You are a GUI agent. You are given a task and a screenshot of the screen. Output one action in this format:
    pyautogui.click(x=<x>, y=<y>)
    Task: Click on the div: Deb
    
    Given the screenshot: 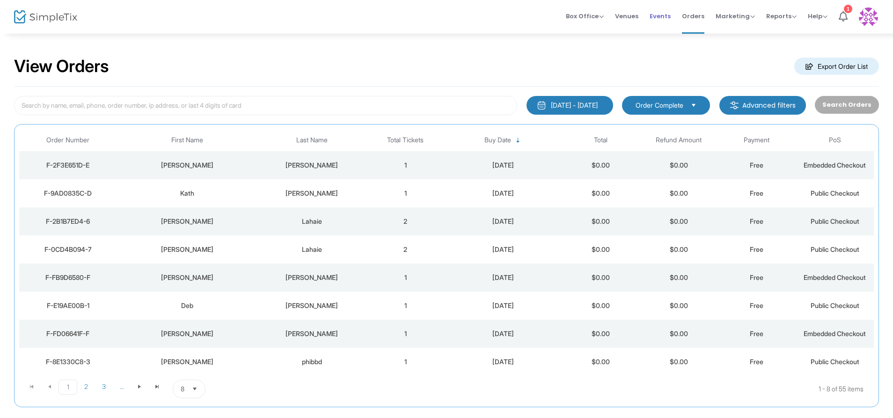 What is the action you would take?
    pyautogui.click(x=187, y=306)
    